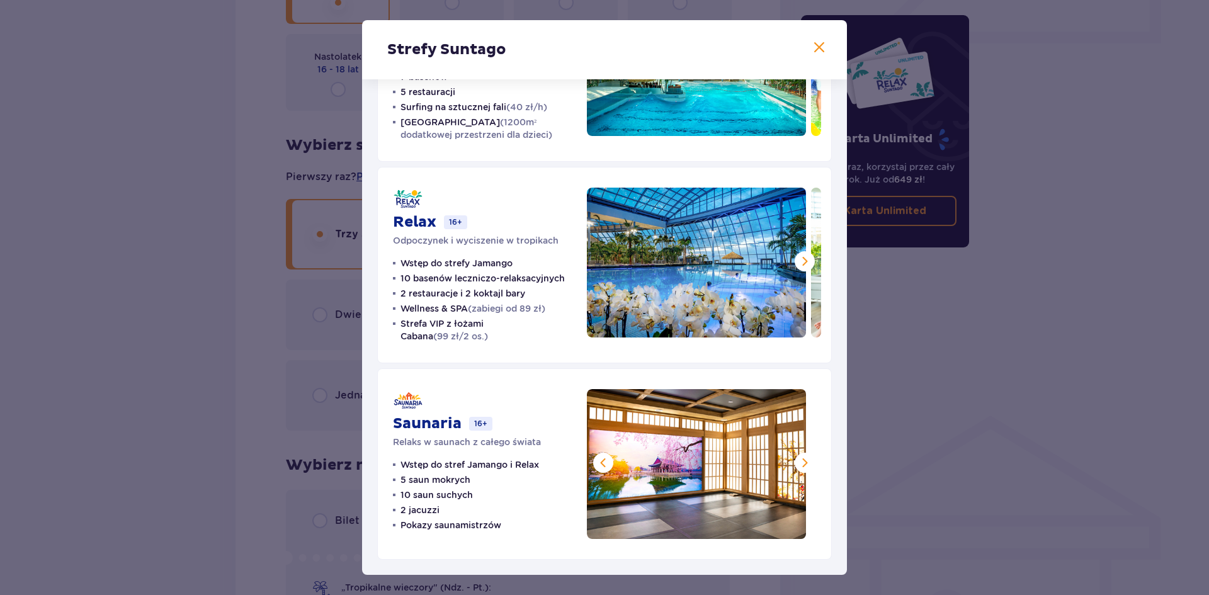  I want to click on p: Pokazy saunamistrzów, so click(451, 525).